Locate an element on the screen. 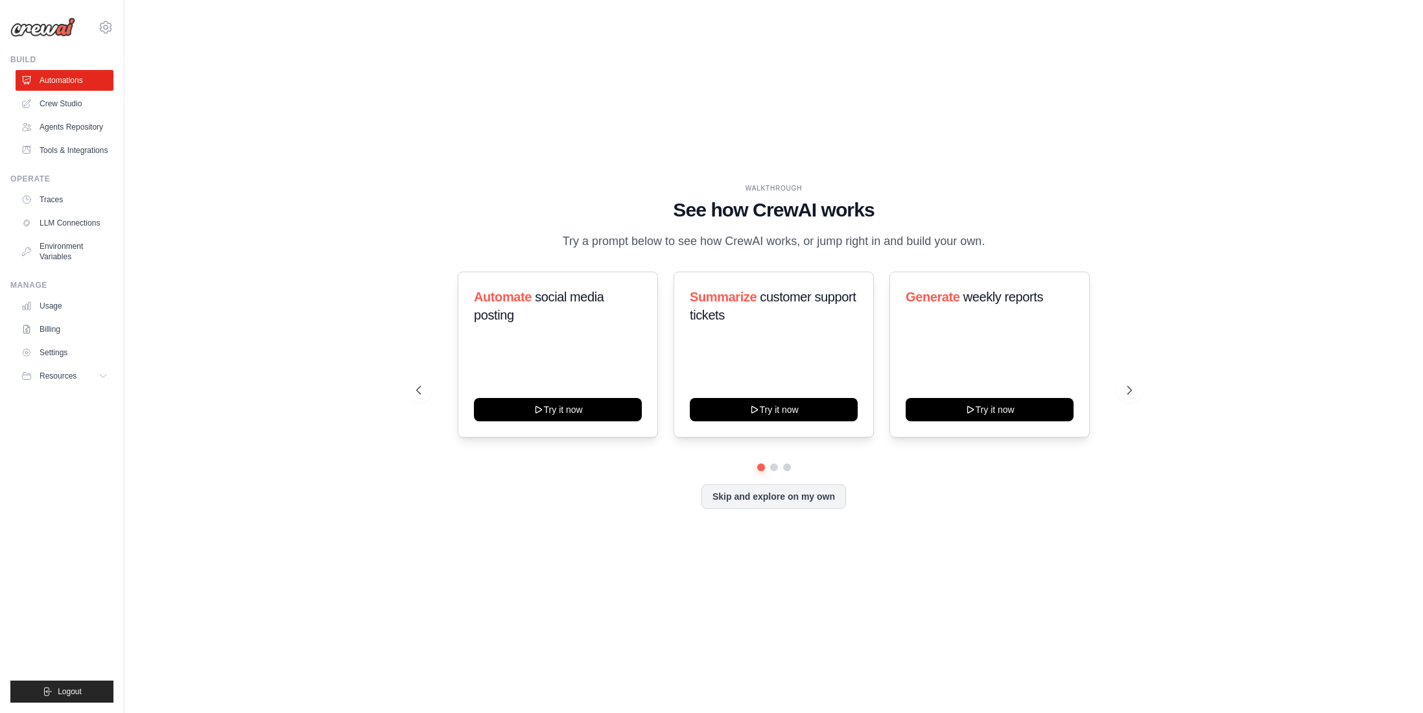 The height and width of the screenshot is (713, 1423). a: LLM Connections is located at coordinates (64, 223).